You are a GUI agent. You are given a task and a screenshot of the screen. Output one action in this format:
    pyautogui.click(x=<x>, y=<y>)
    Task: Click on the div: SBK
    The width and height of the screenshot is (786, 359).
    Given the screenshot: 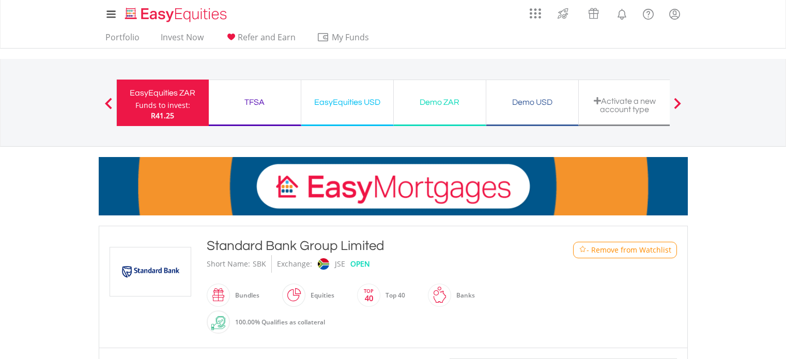 What is the action you would take?
    pyautogui.click(x=259, y=264)
    